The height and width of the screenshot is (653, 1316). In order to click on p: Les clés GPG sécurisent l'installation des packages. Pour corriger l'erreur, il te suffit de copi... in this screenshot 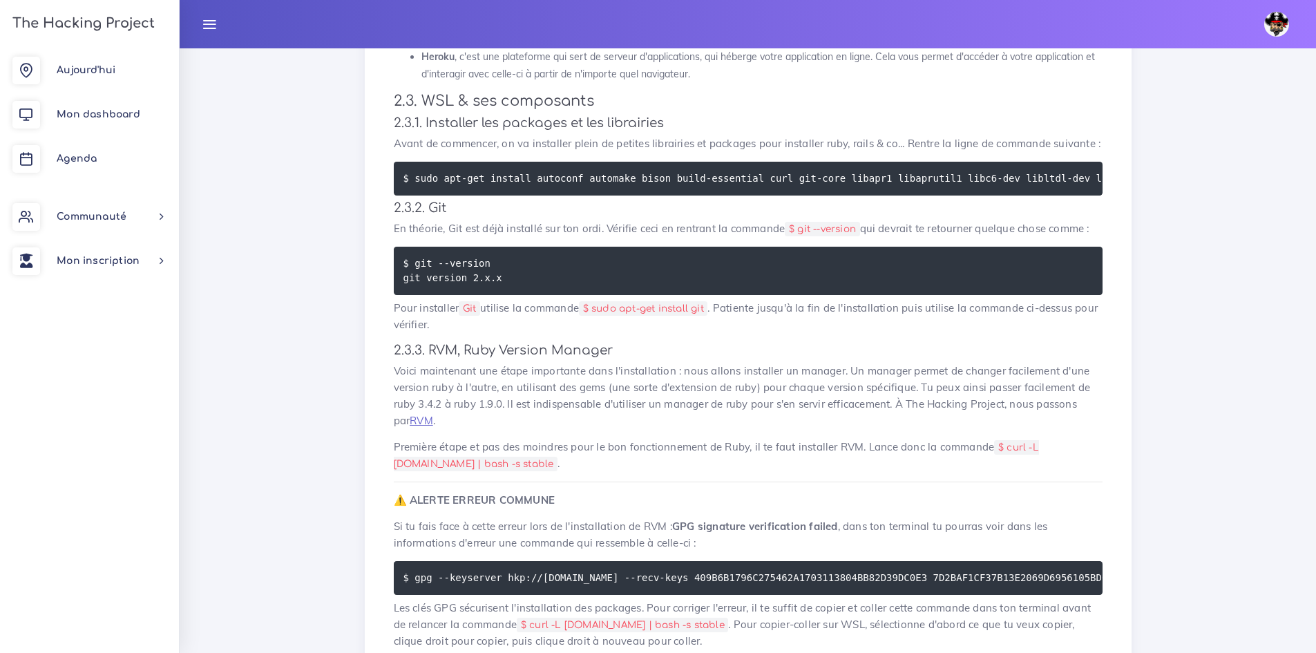, I will do `click(748, 624)`.